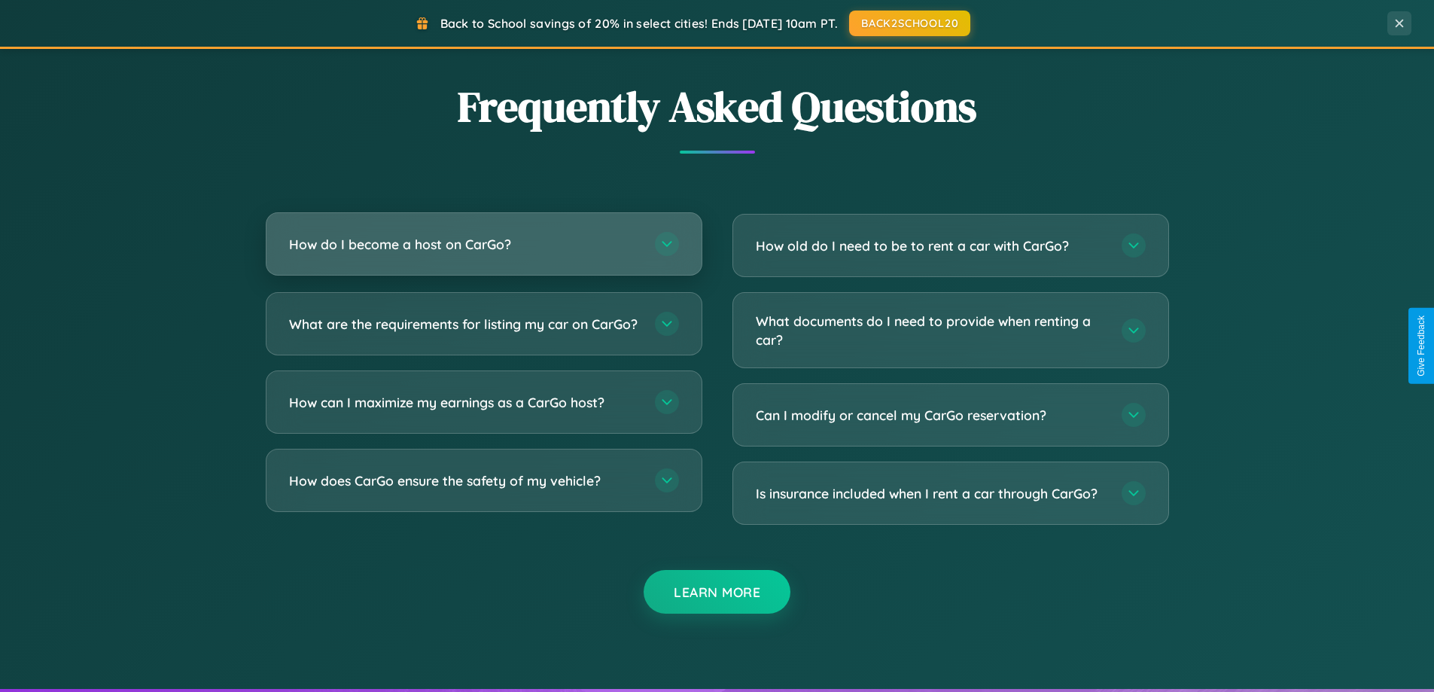 The height and width of the screenshot is (692, 1434). Describe the element at coordinates (717, 592) in the screenshot. I see `button: Learn More` at that location.